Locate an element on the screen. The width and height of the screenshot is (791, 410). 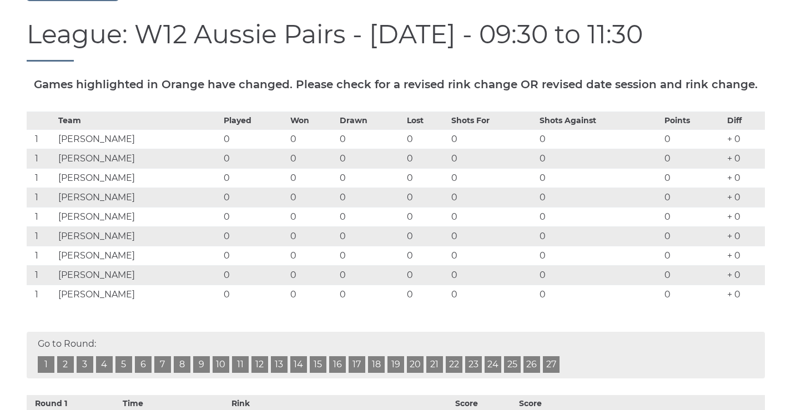
div: Go to Round: is located at coordinates (396, 355).